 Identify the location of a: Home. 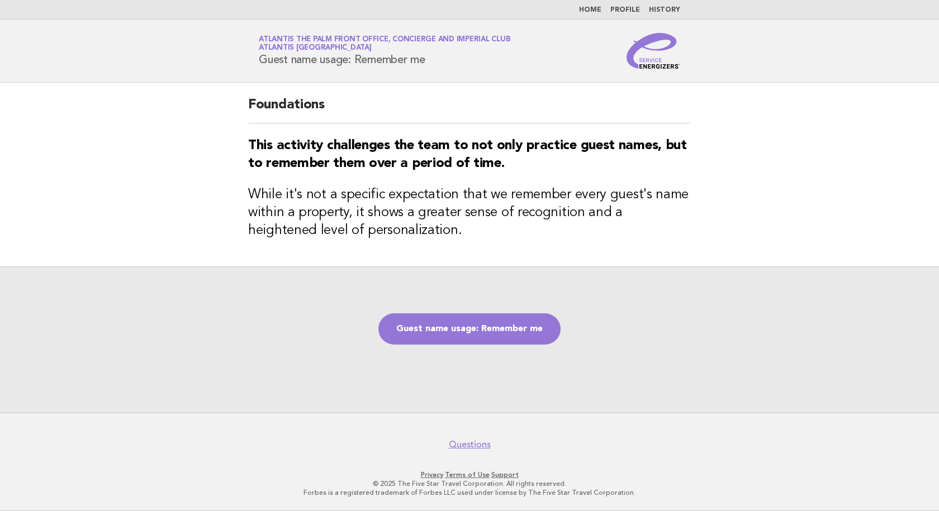
(590, 10).